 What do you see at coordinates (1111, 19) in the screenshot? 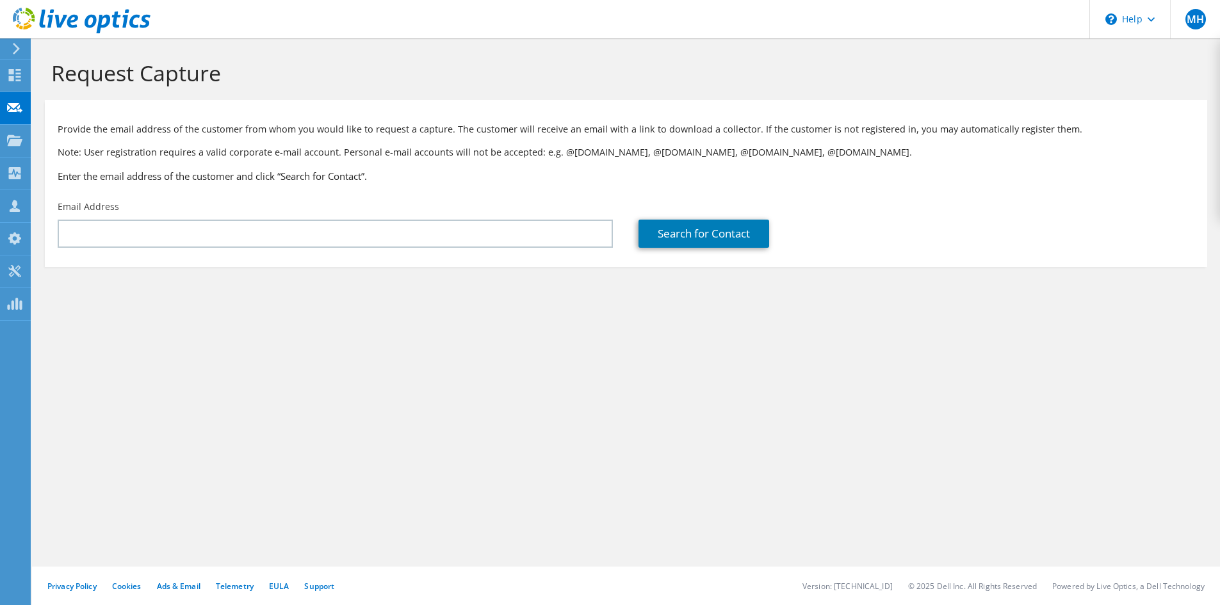
I see `svg: \n` at bounding box center [1111, 19].